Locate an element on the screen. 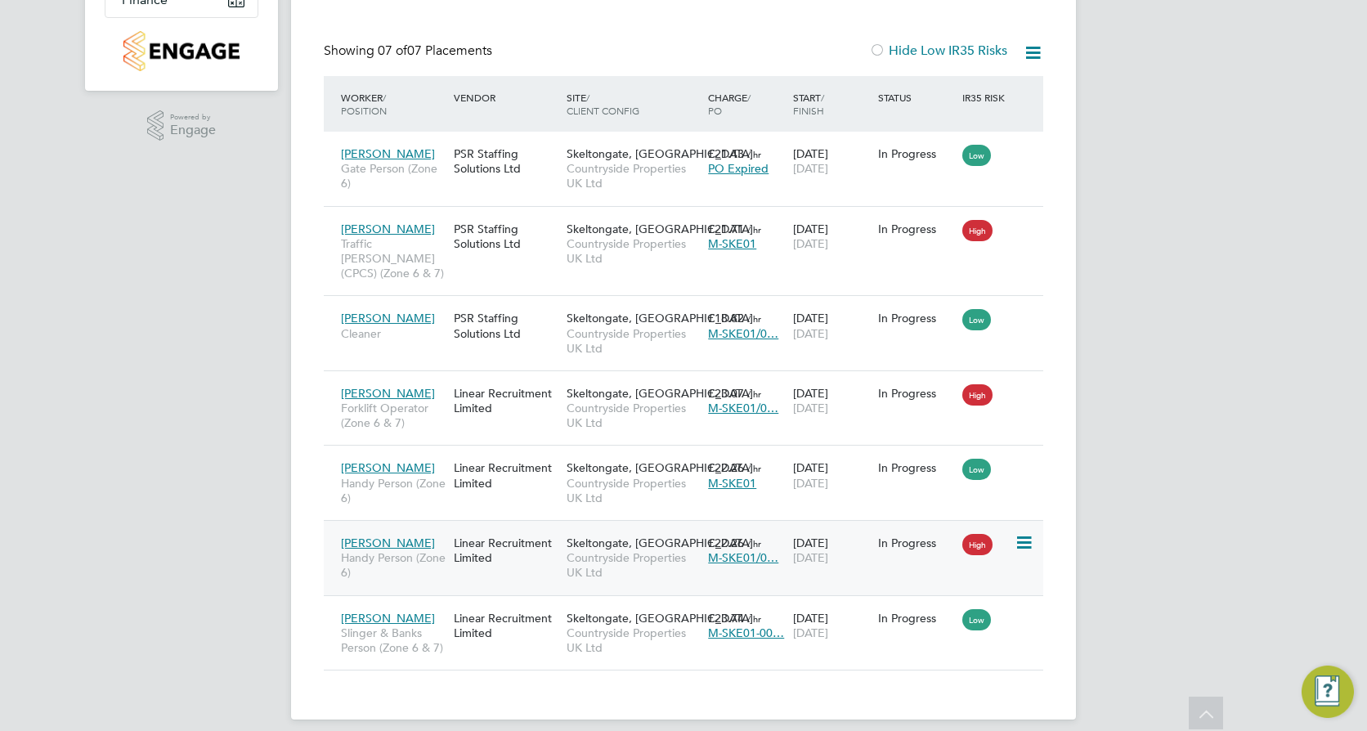 This screenshot has width=1367, height=731. span: Forklift Operator (Zone 6 & 7) is located at coordinates (393, 415).